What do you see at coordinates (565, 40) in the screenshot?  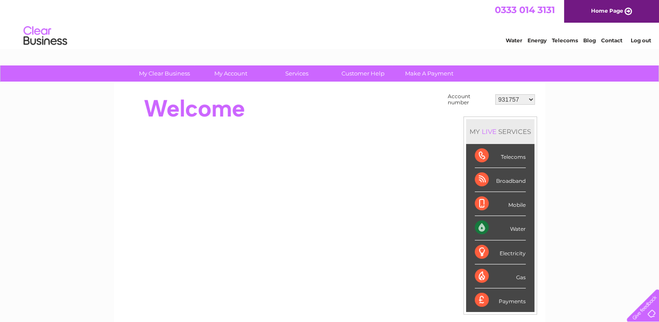 I see `a: Telecoms` at bounding box center [565, 40].